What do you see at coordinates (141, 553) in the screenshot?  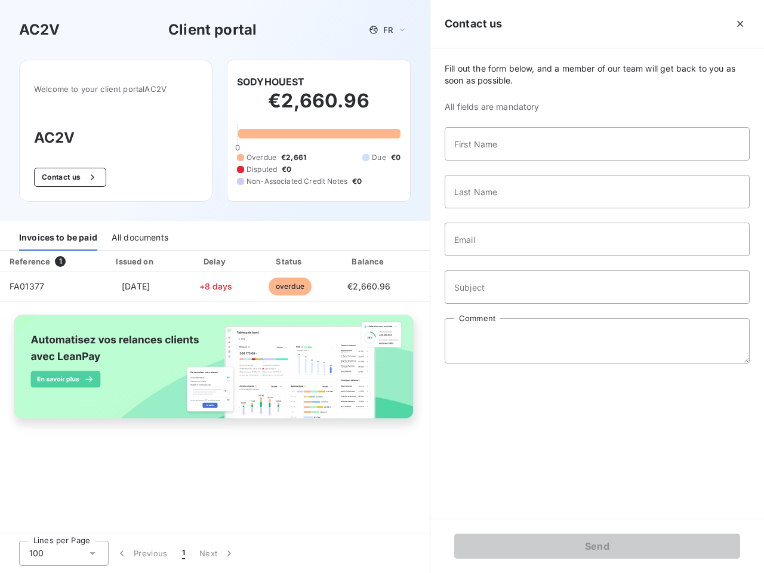 I see `button: Previous` at bounding box center [141, 553].